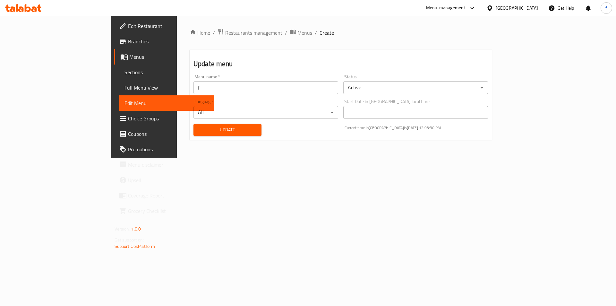  What do you see at coordinates (169, 149) in the screenshot?
I see `span: Promotions` at bounding box center [169, 149].